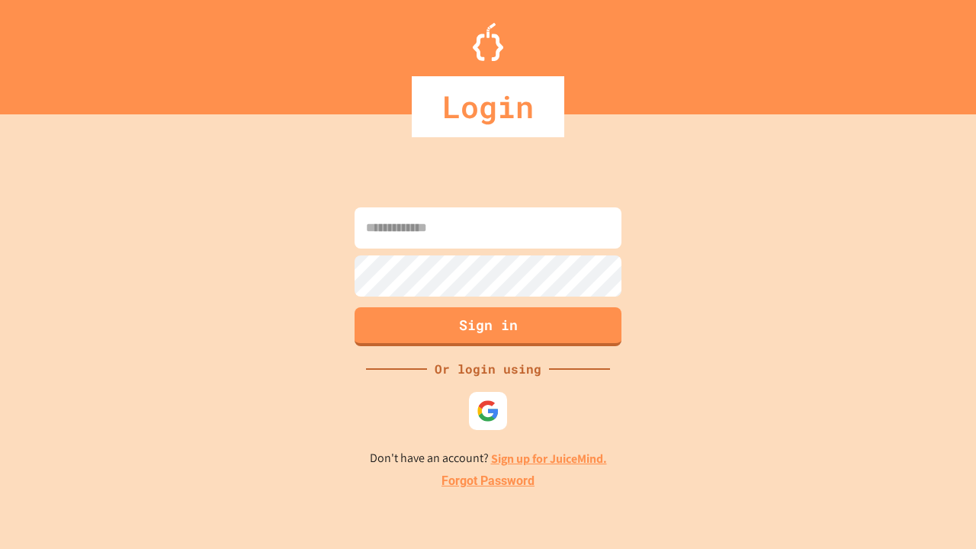 This screenshot has height=549, width=976. Describe the element at coordinates (549, 458) in the screenshot. I see `a: Sign up for JuiceMind.` at that location.